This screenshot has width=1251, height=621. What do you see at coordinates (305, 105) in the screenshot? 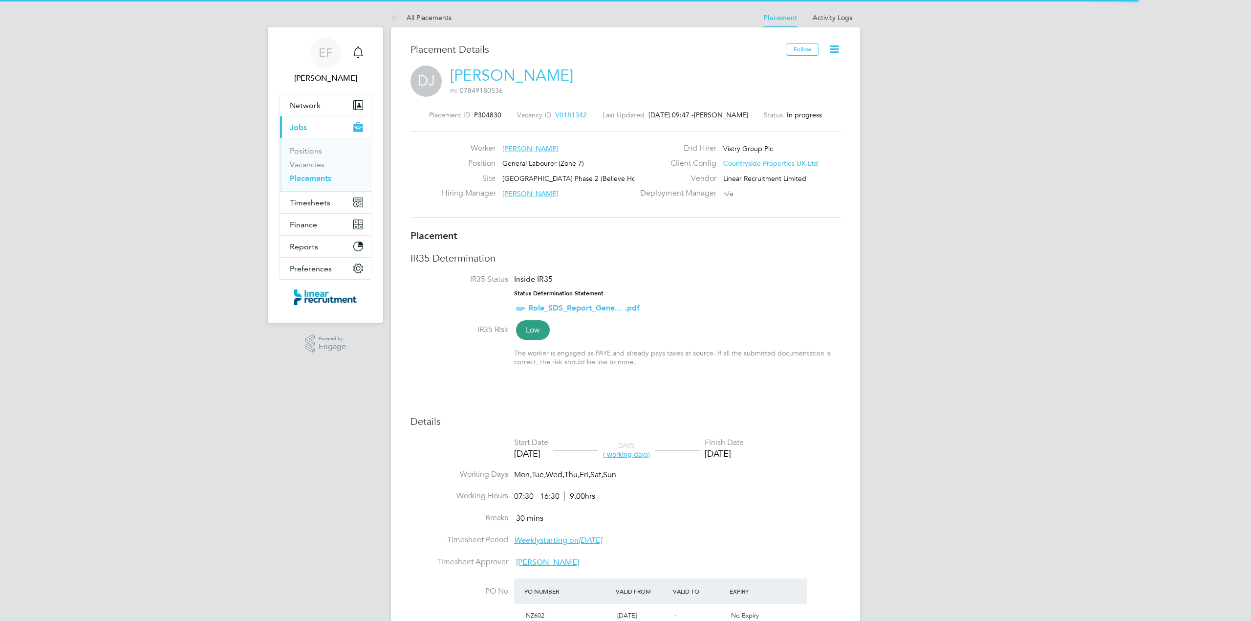
I see `span: Network` at bounding box center [305, 105].